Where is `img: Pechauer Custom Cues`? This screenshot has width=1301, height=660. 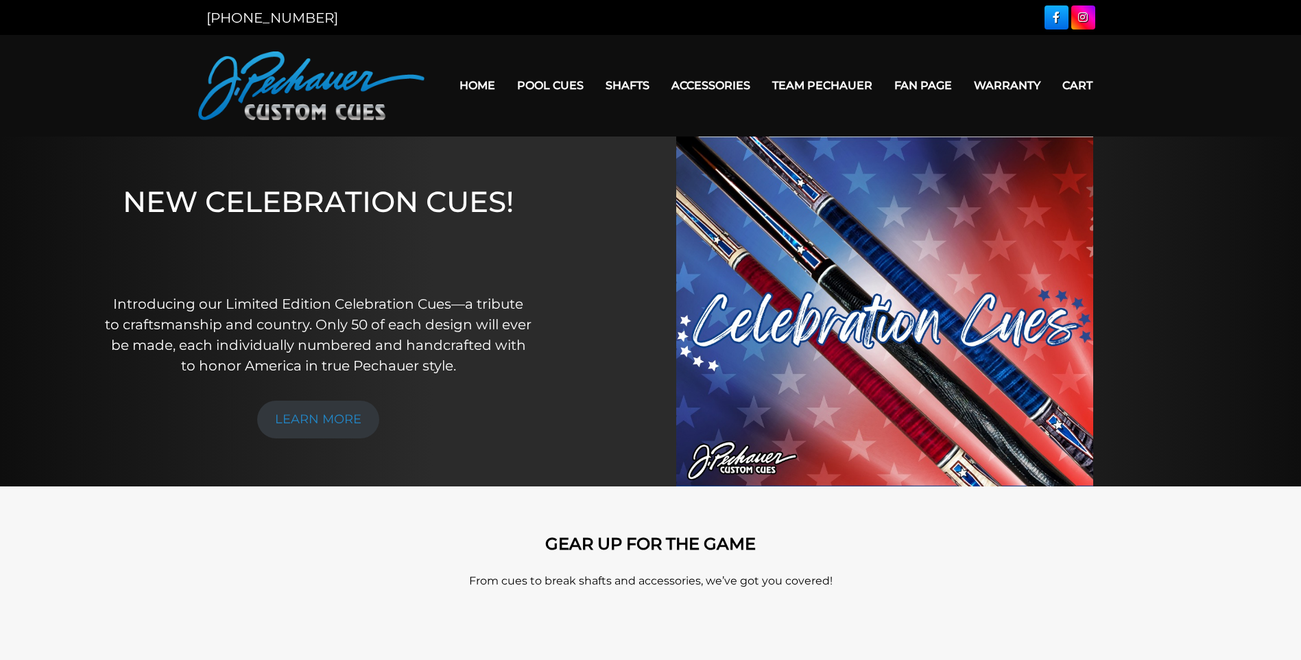
img: Pechauer Custom Cues is located at coordinates (311, 86).